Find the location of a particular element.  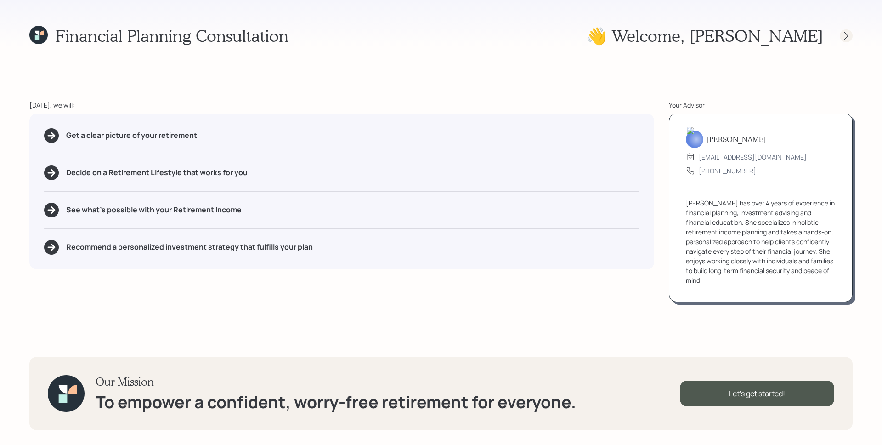

h5: Recommend a personalized investment strategy that fulfills your plan is located at coordinates (189, 247).